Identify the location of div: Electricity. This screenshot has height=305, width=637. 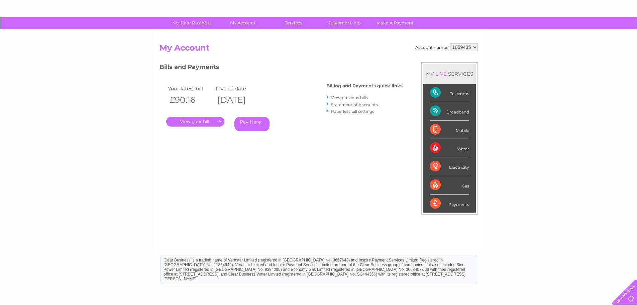
(449, 166).